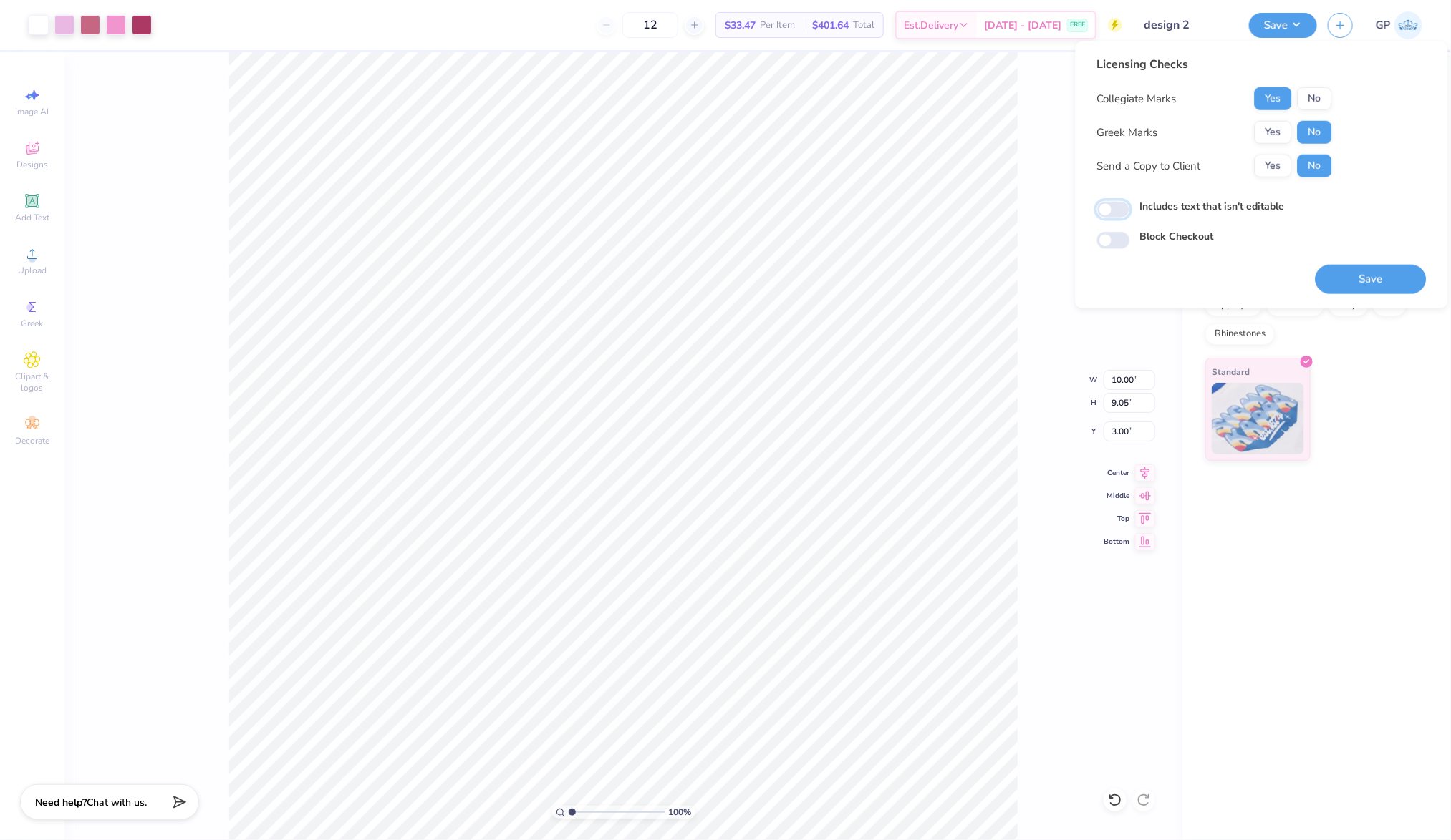  What do you see at coordinates (1177, 236) in the screenshot?
I see `label: Block Checkout` at bounding box center [1177, 236].